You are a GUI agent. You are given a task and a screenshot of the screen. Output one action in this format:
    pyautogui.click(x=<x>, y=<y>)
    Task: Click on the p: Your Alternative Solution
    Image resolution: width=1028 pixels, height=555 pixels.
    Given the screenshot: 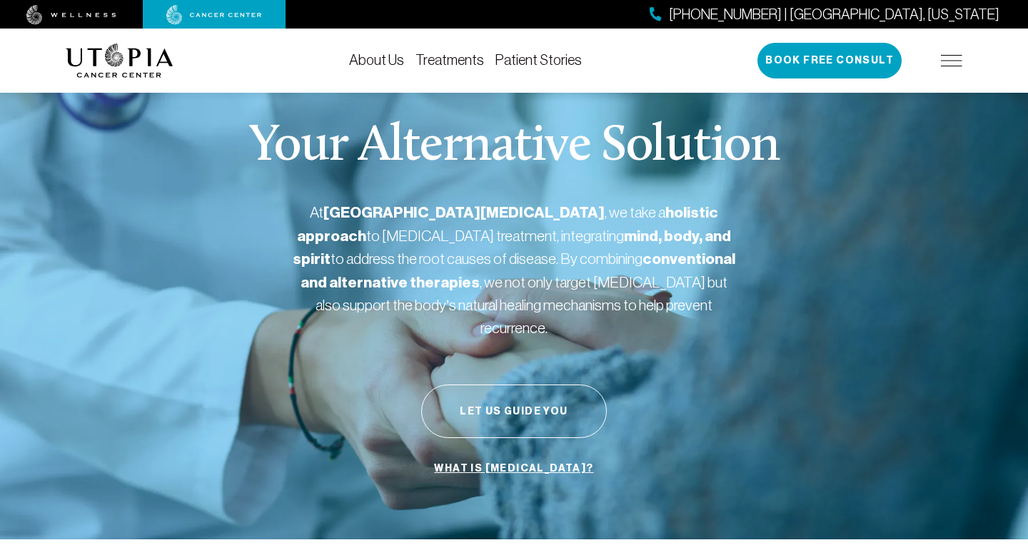 What is the action you would take?
    pyautogui.click(x=513, y=147)
    